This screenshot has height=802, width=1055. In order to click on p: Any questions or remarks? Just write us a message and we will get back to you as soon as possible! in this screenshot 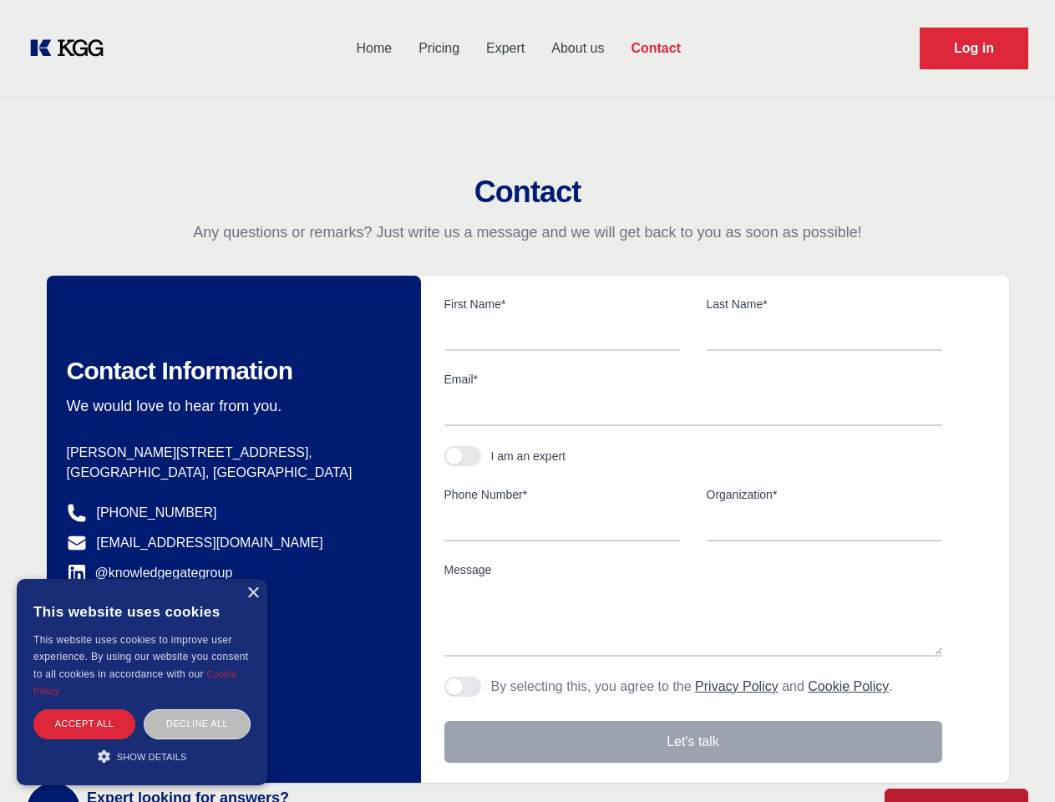, I will do `click(527, 232)`.